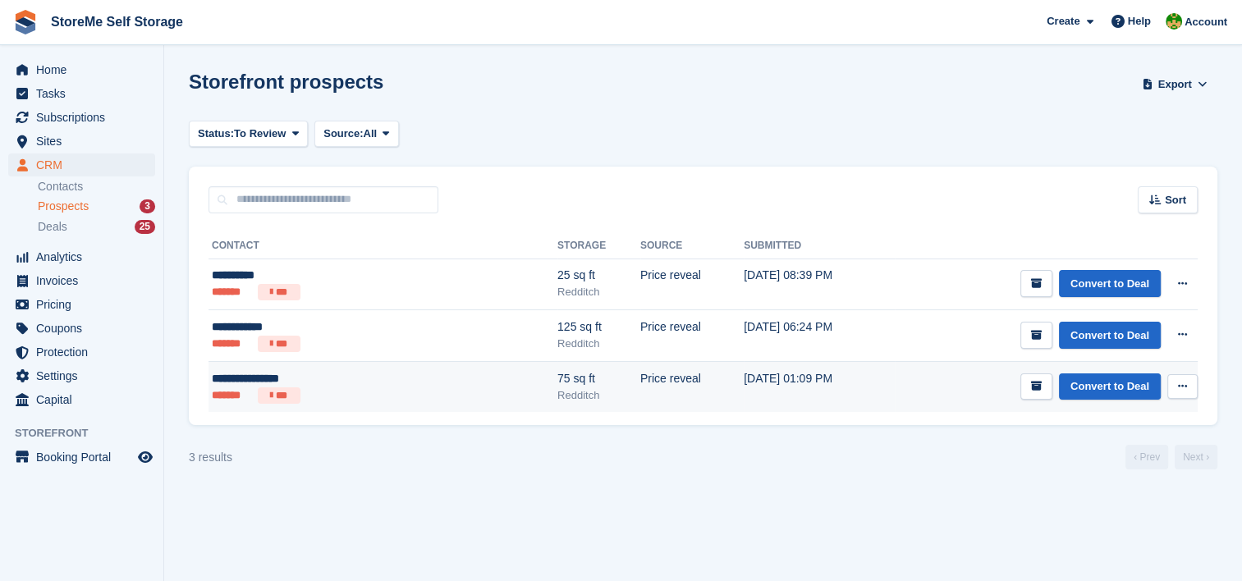 The height and width of the screenshot is (581, 1242). What do you see at coordinates (96, 186) in the screenshot?
I see `a: Contacts` at bounding box center [96, 186].